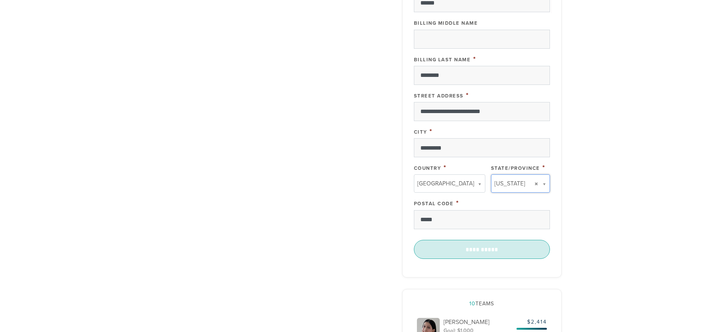 This screenshot has width=724, height=332. Describe the element at coordinates (420, 132) in the screenshot. I see `label: City` at that location.